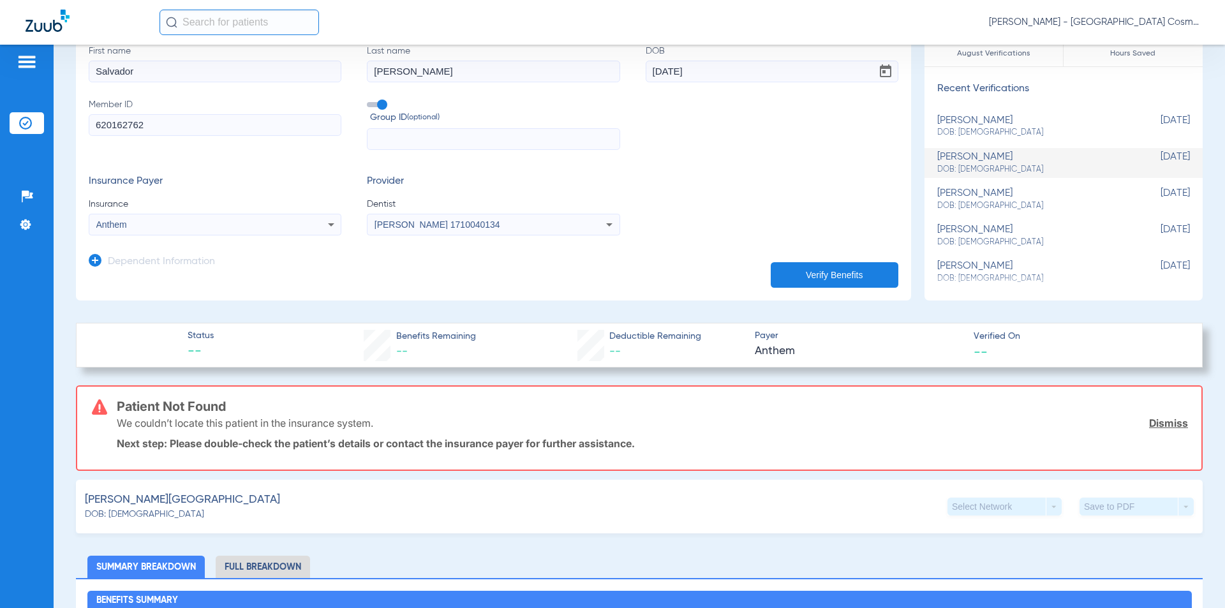 The height and width of the screenshot is (608, 1225). Describe the element at coordinates (245, 423) in the screenshot. I see `p: We couldn’t locate this patient in the insurance system.` at that location.